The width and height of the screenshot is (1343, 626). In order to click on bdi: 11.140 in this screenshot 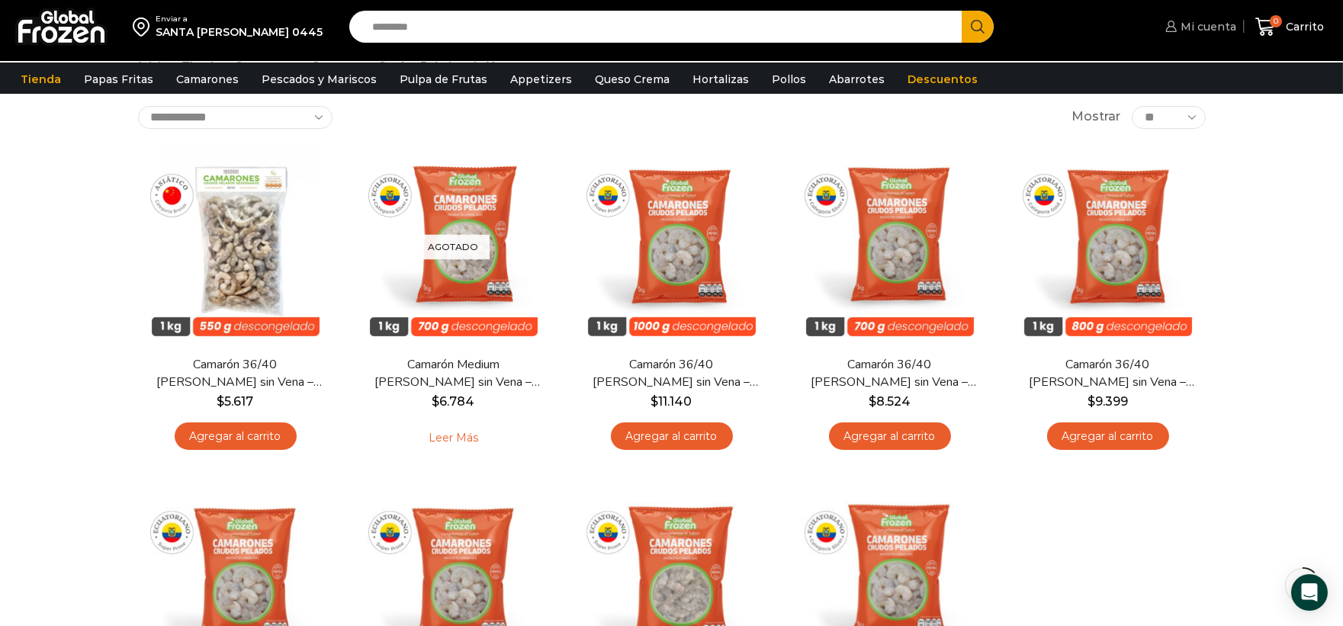, I will do `click(672, 401)`.